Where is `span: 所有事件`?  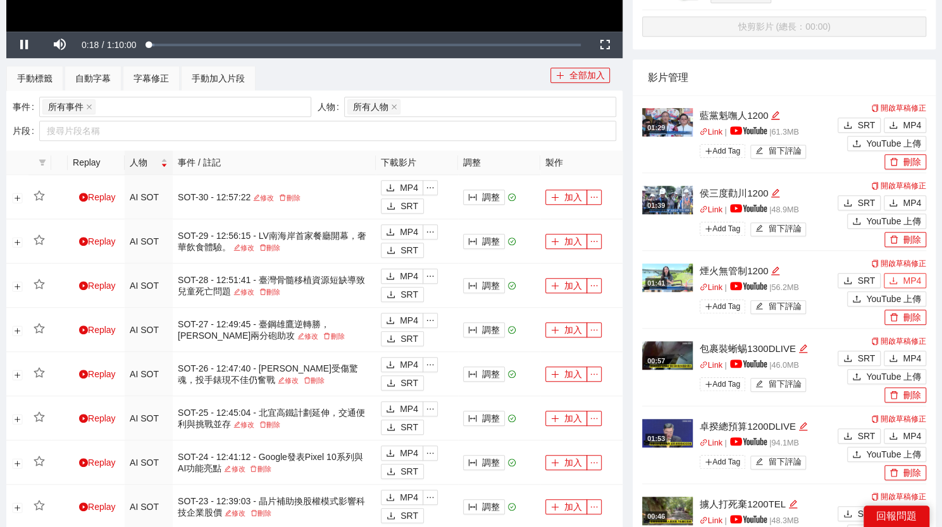 span: 所有事件 is located at coordinates (66, 107).